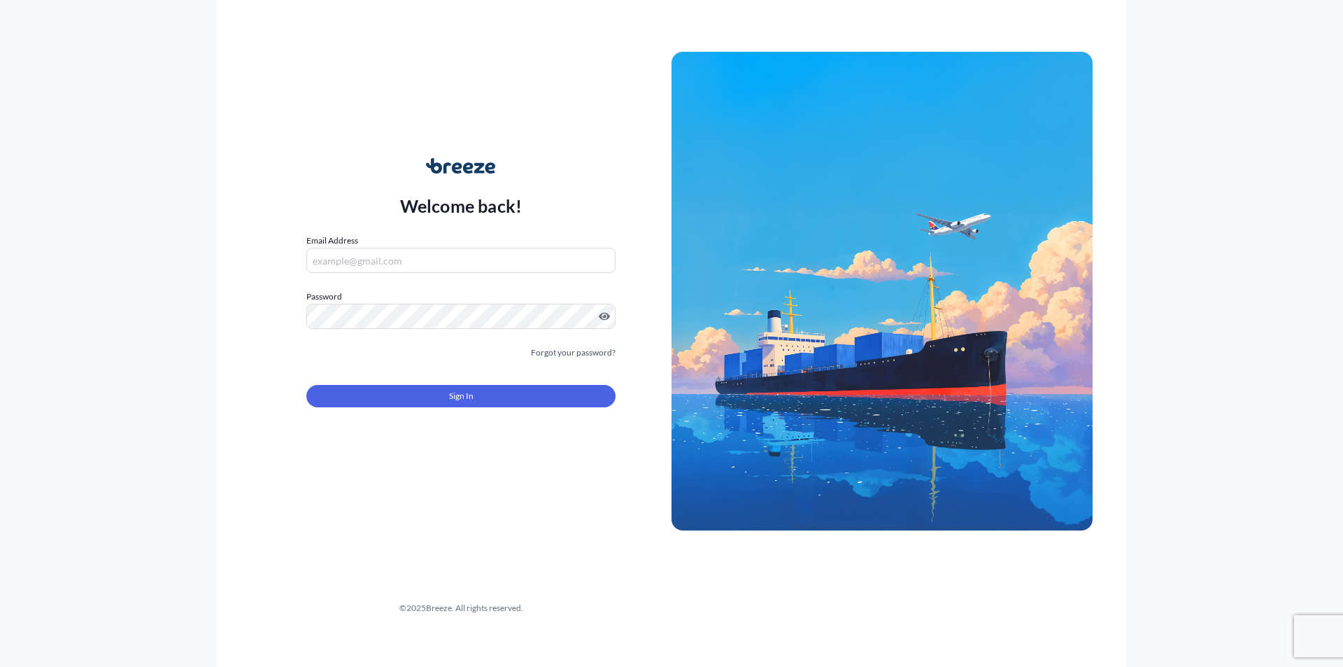  I want to click on input: example@gmail.com, so click(461, 260).